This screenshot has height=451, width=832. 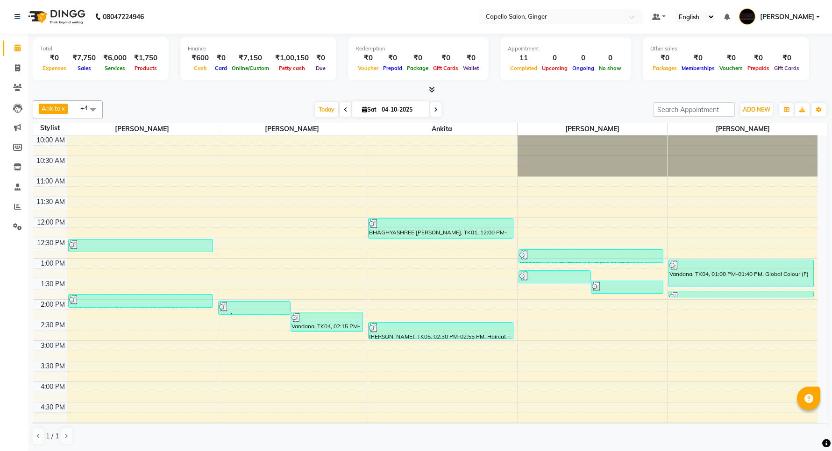 What do you see at coordinates (53, 284) in the screenshot?
I see `div: 1:30 PM` at bounding box center [53, 284].